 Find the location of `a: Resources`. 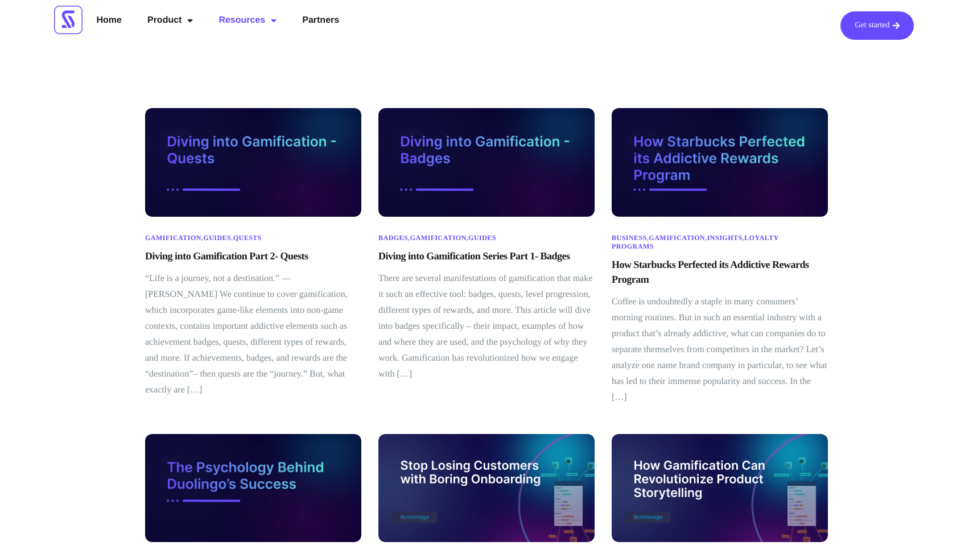

a: Resources is located at coordinates (248, 20).